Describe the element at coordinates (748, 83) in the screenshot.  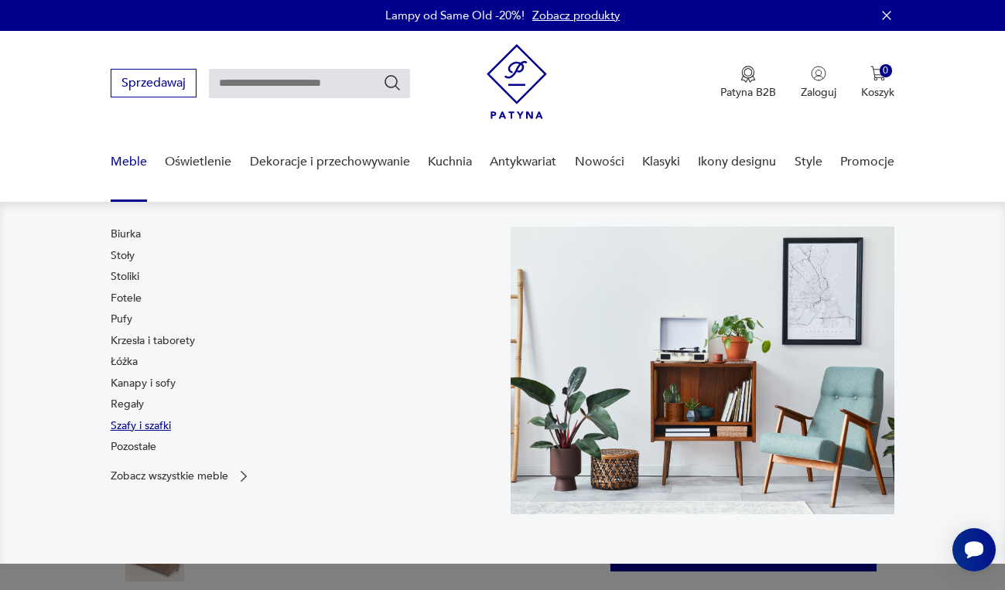
I see `a: Ikona medaluPatyna B2B` at that location.